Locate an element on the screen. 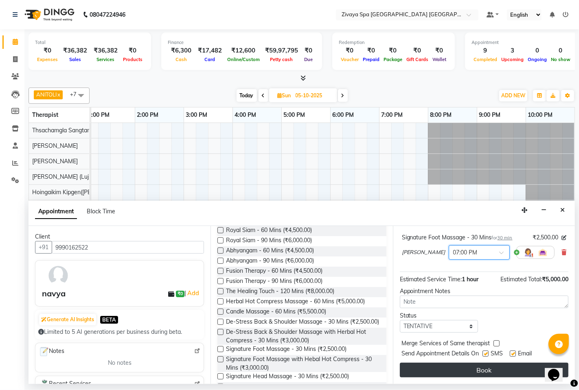 Image resolution: width=579 pixels, height=390 pixels. span: Notes is located at coordinates (51, 352).